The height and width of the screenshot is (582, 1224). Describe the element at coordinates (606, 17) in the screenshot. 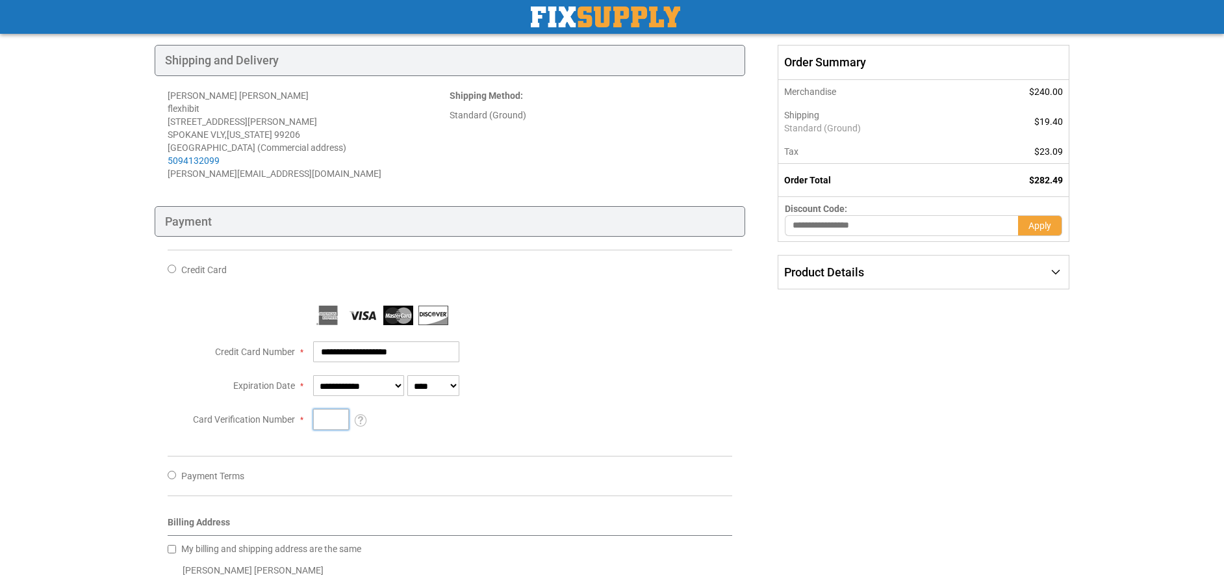

I see `a: store logo` at that location.